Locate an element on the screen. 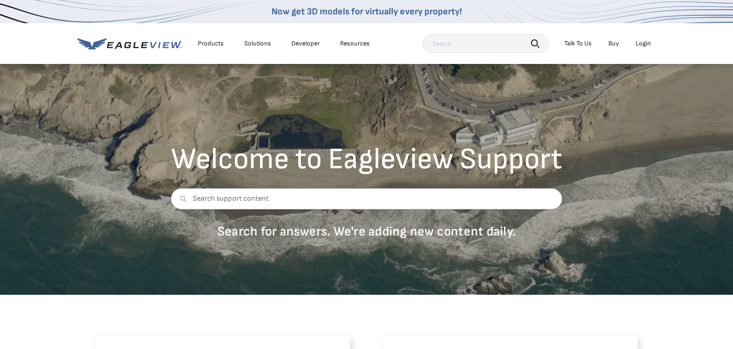 This screenshot has height=349, width=733. div: Resources is located at coordinates (355, 44).